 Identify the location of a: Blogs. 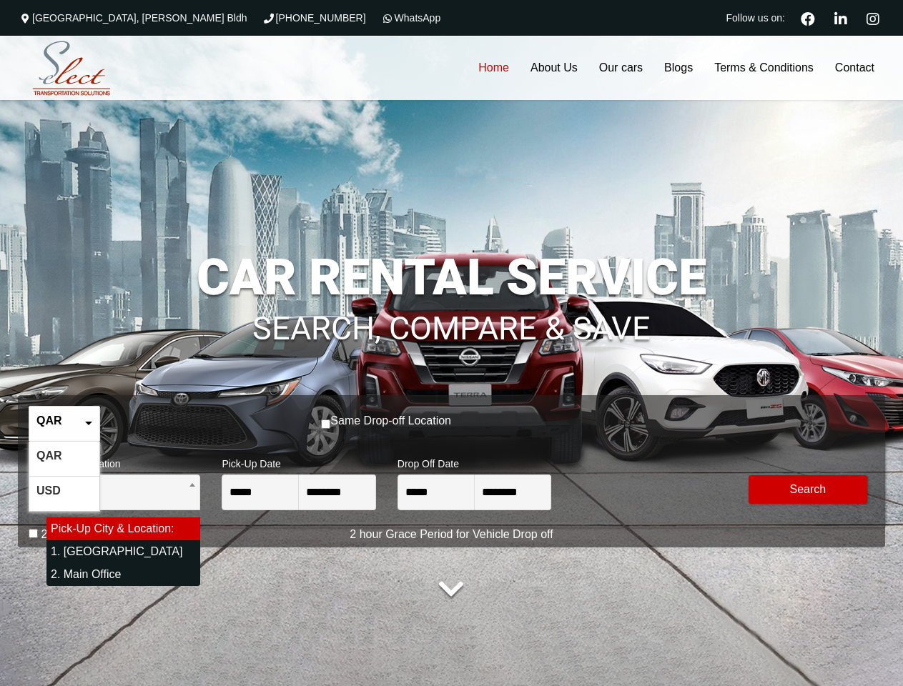
(678, 68).